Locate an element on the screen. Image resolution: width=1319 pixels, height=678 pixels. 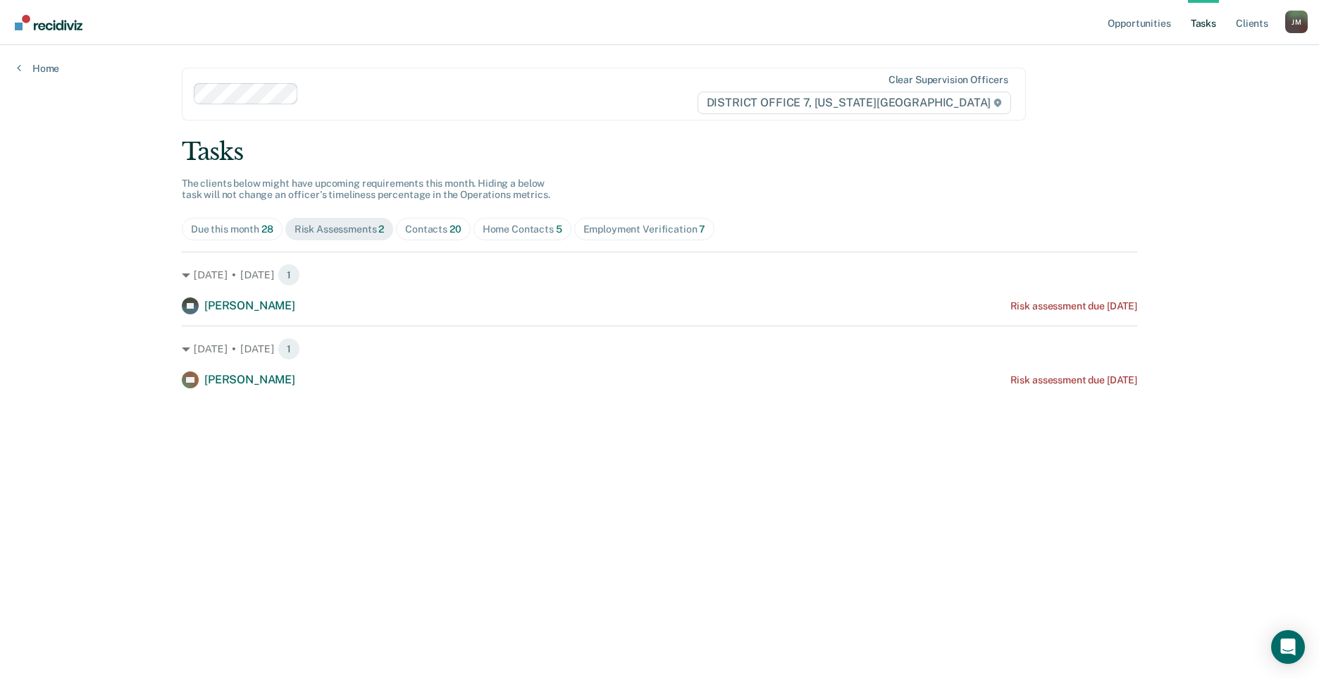
div: Due this month is located at coordinates (232, 229).